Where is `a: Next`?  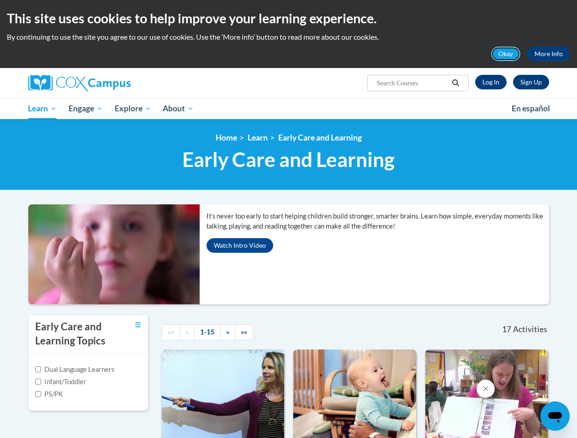
a: Next is located at coordinates (227, 333).